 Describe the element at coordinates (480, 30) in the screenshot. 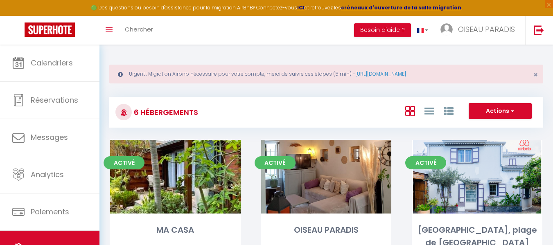

I see `a: ... OISEAU PARADIS` at that location.